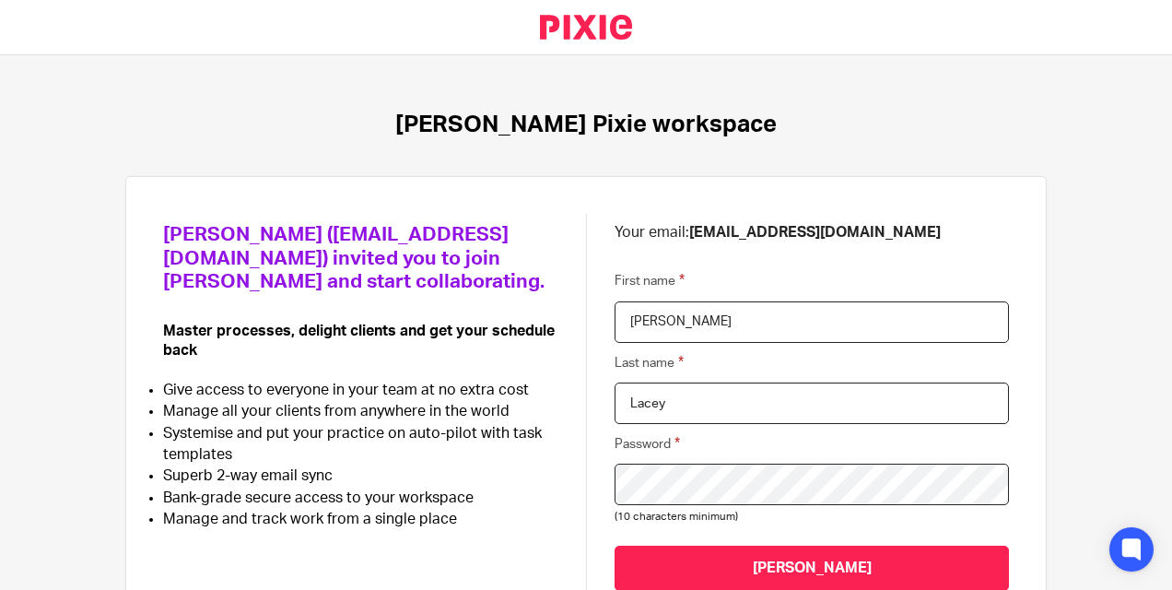 This screenshot has height=590, width=1172. I want to click on p: Your email:, so click(812, 232).